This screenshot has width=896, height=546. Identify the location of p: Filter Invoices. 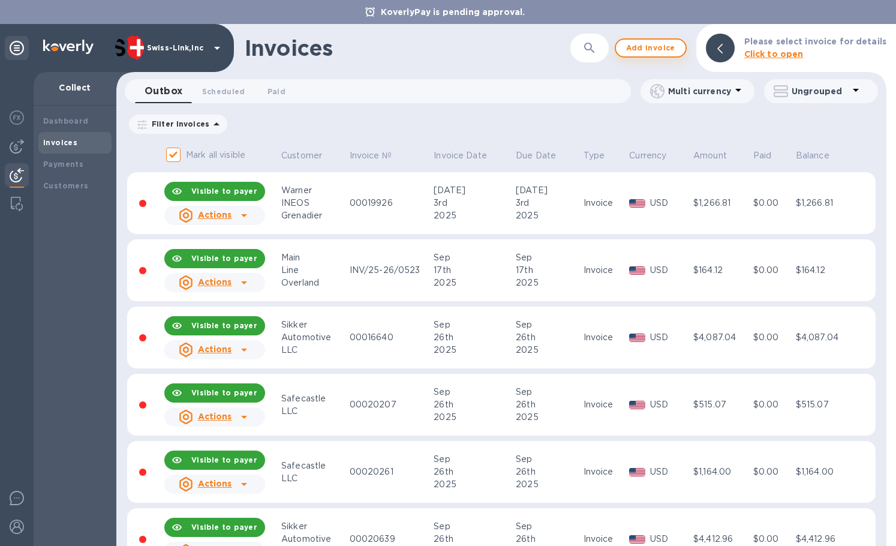
(178, 124).